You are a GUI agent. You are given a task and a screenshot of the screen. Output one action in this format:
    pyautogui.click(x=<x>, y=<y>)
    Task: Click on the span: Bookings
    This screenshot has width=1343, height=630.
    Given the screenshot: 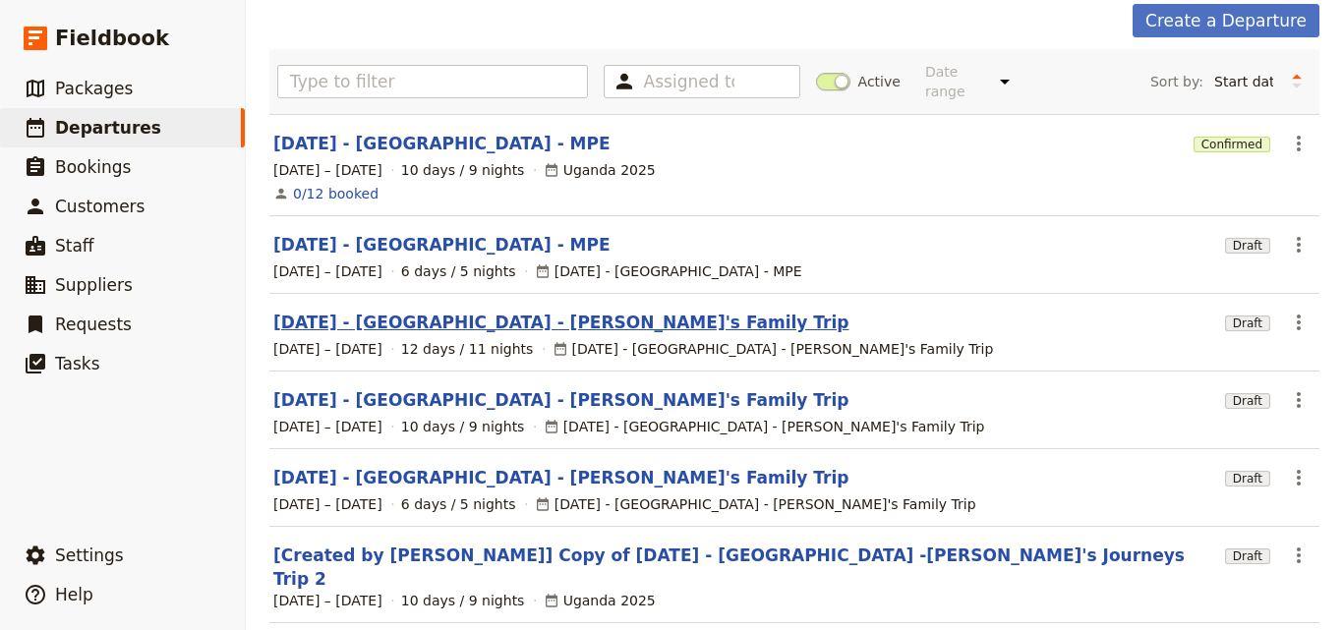 What is the action you would take?
    pyautogui.click(x=92, y=167)
    